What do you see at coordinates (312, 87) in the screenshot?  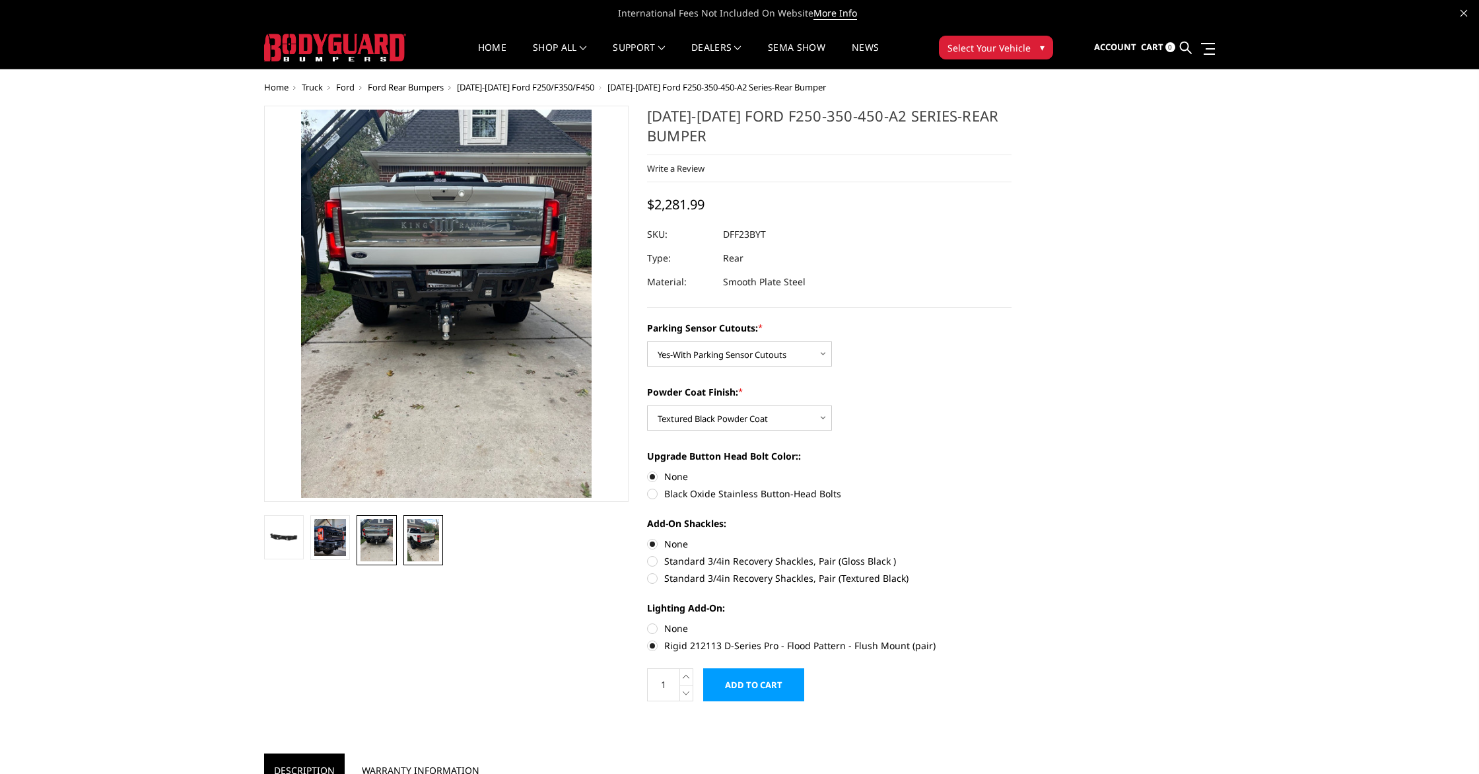 I see `a: Truck` at bounding box center [312, 87].